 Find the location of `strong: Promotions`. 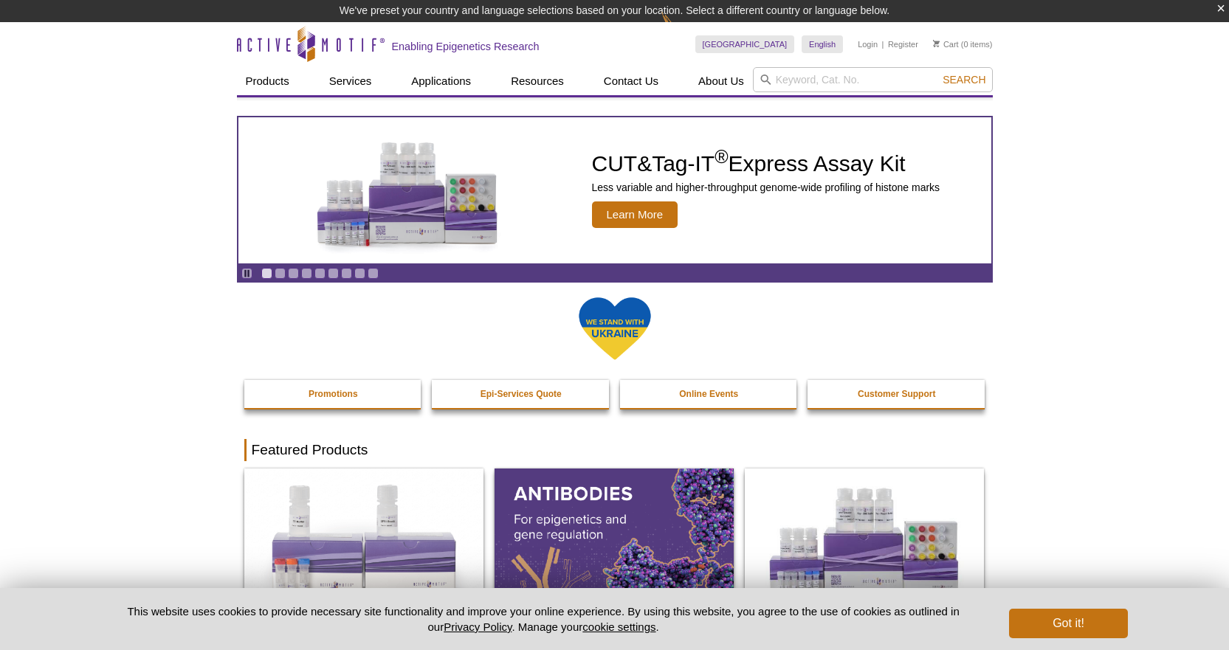

strong: Promotions is located at coordinates (333, 394).